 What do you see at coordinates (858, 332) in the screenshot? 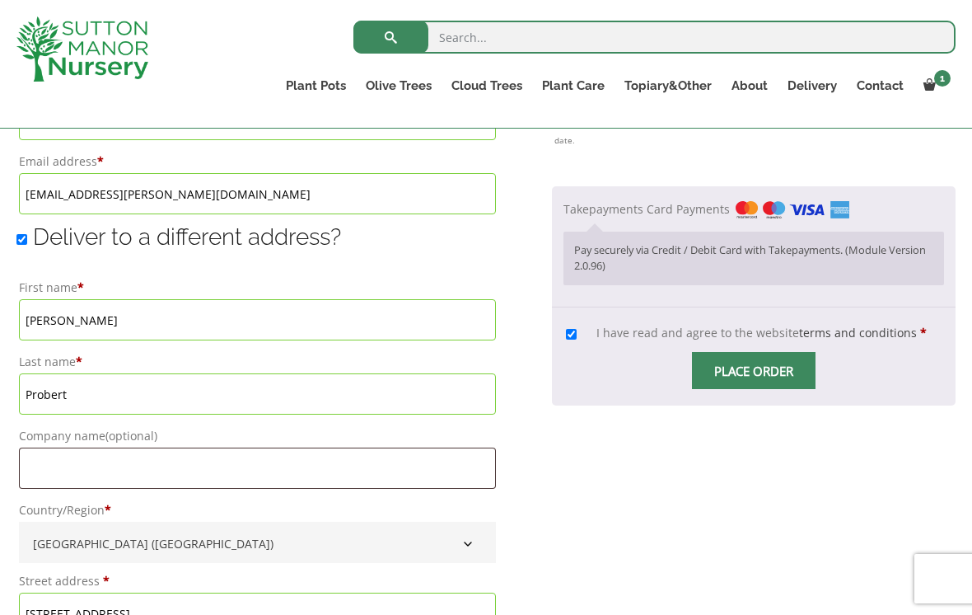
I see `a: terms and conditions` at bounding box center [858, 332].